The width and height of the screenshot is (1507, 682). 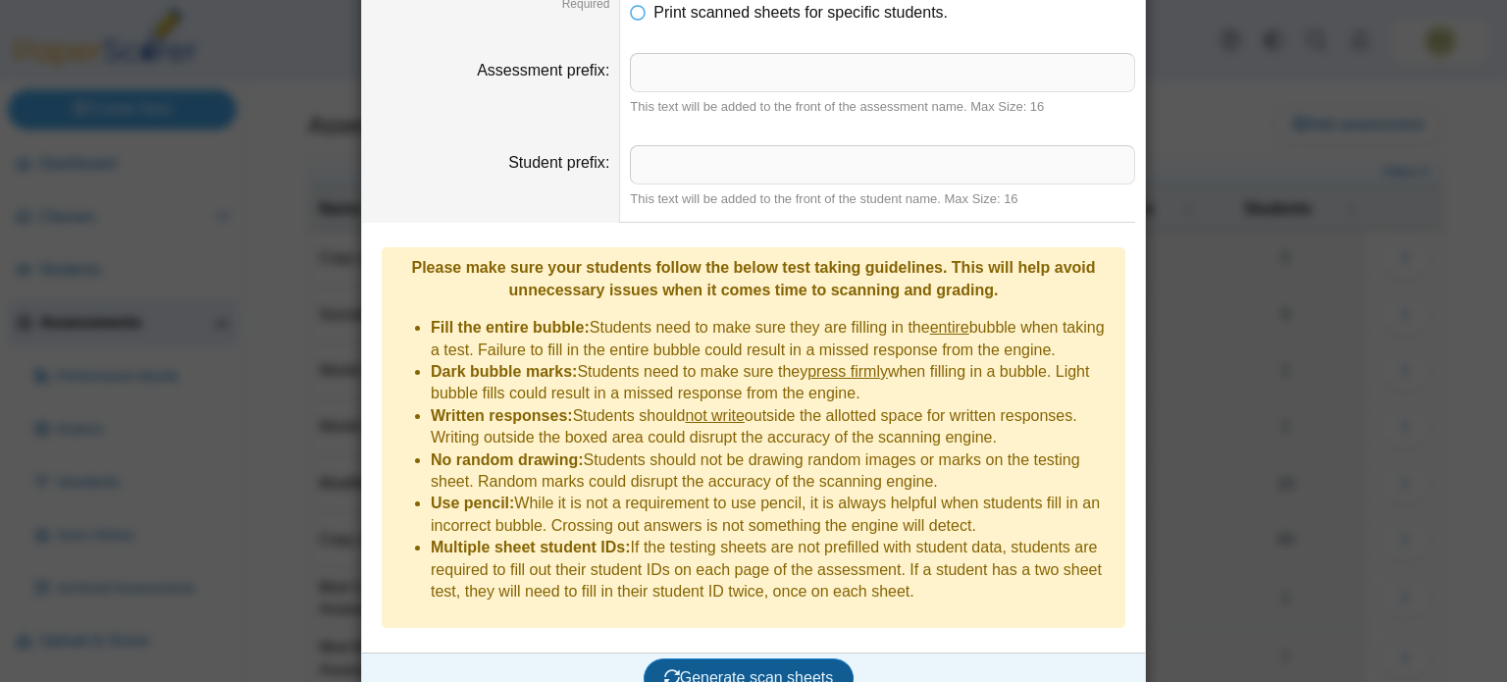 What do you see at coordinates (773, 569) in the screenshot?
I see `li: If the testing sheets are not prefilled with student data, students are required to fill out thei...` at bounding box center [773, 569].